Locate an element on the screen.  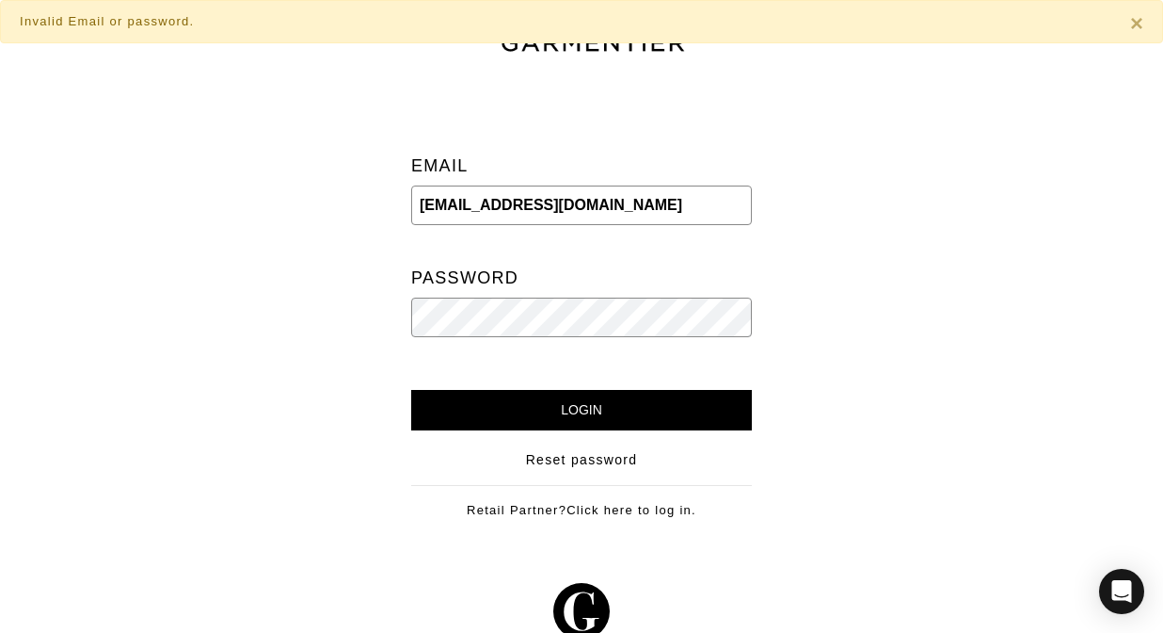
label: Email is located at coordinates (440, 166).